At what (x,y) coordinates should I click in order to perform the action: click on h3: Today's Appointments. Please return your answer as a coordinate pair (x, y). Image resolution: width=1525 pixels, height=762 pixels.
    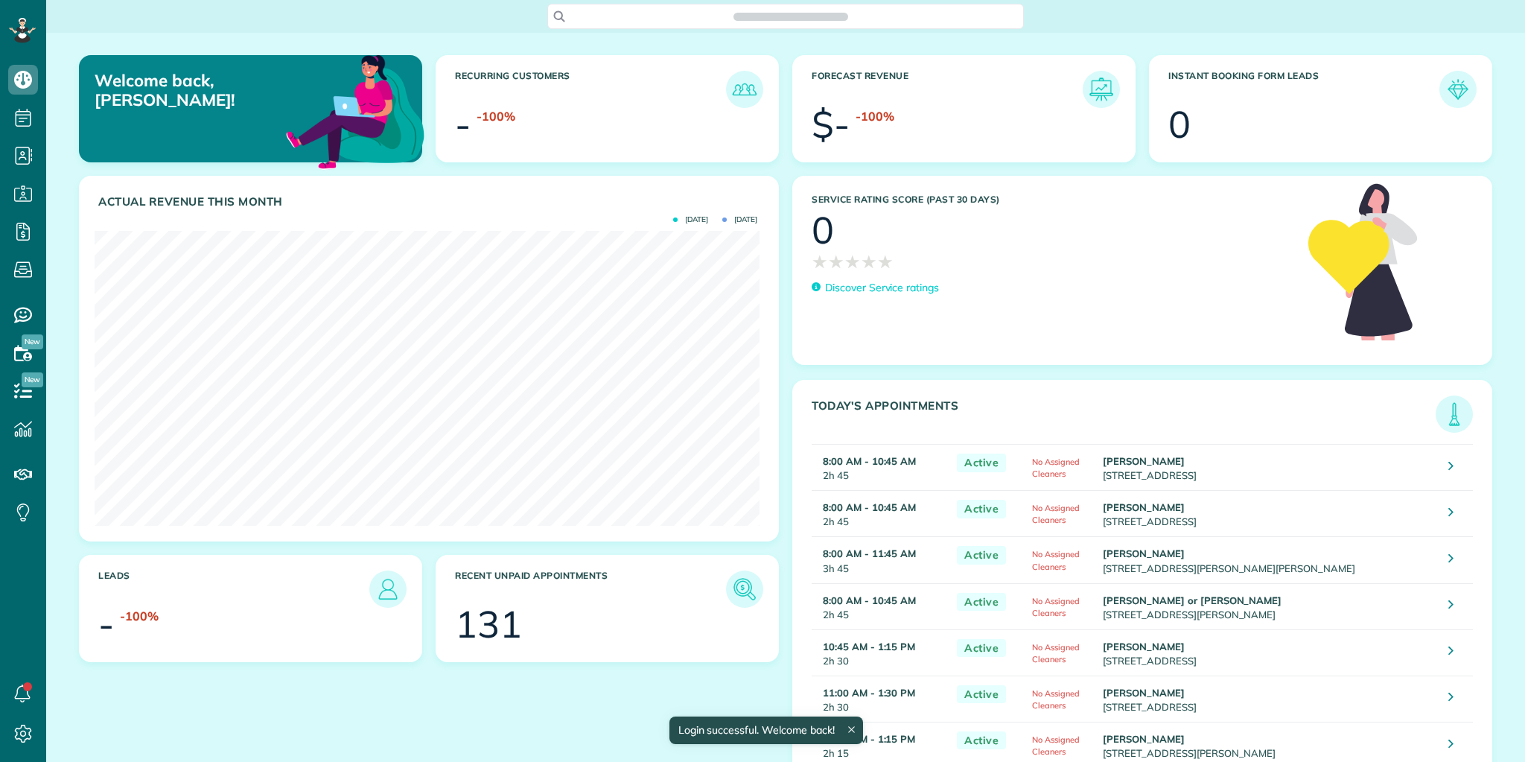
    Looking at the image, I should click on (1124, 416).